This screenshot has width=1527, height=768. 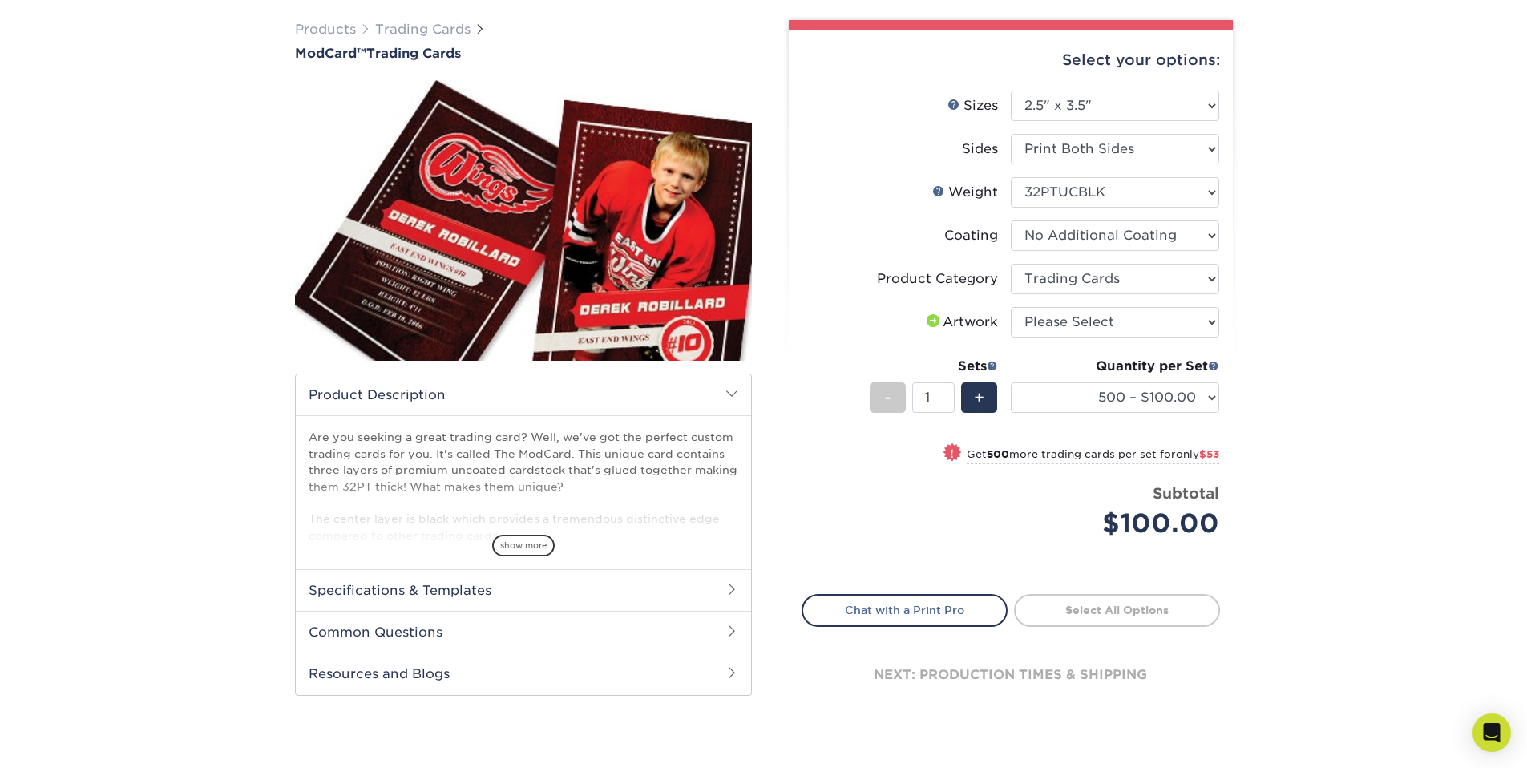 I want to click on div: Weight, so click(x=965, y=192).